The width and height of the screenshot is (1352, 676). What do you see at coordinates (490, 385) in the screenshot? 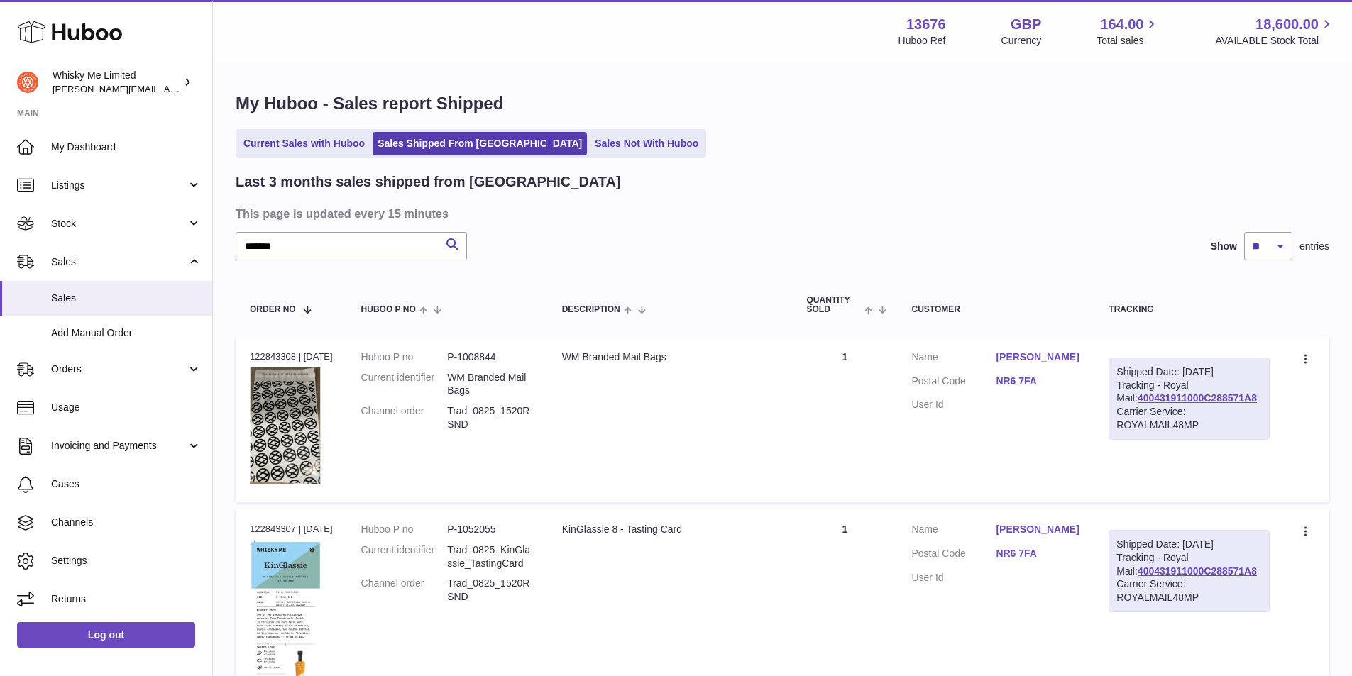
I see `dd: WM Branded Mail Bags` at bounding box center [490, 385].